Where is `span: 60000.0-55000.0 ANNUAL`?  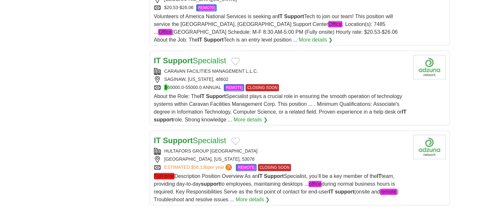
span: 60000.0-55000.0 ANNUAL is located at coordinates (193, 88).